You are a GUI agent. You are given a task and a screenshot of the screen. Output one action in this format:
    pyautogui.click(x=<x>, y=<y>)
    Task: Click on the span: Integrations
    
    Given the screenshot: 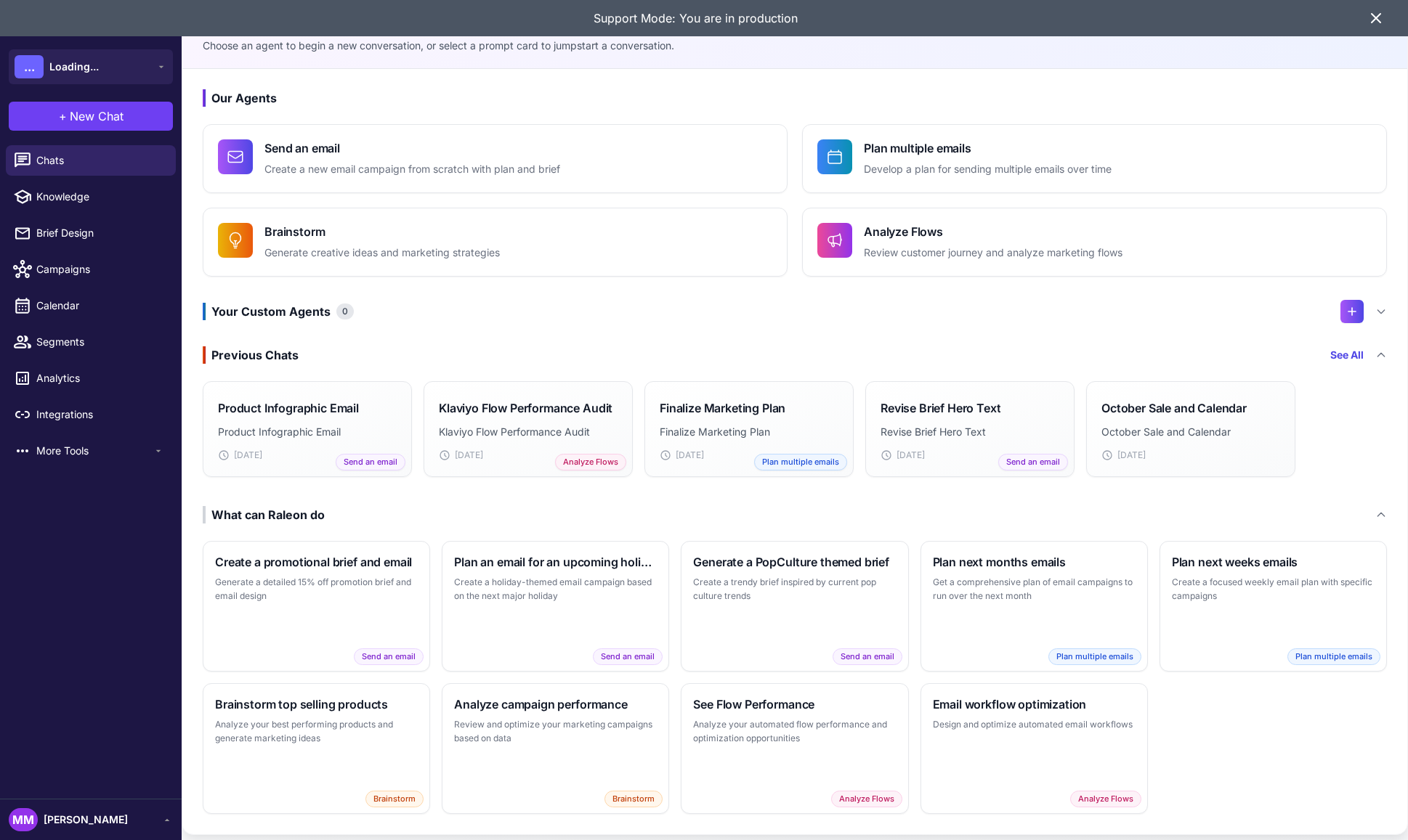 What is the action you would take?
    pyautogui.click(x=100, y=415)
    